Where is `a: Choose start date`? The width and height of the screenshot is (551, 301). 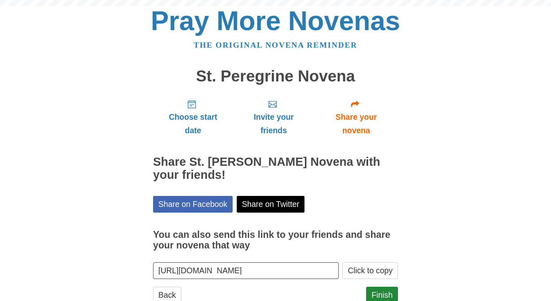
a: Choose start date is located at coordinates (193, 117).